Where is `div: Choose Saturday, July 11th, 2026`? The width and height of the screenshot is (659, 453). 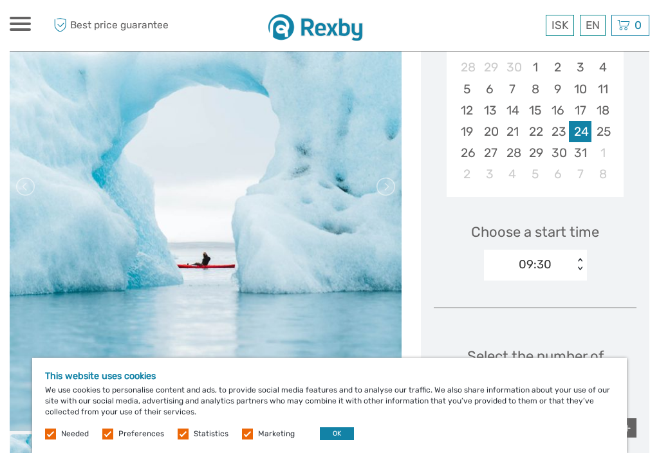 div: Choose Saturday, July 11th, 2026 is located at coordinates (603, 89).